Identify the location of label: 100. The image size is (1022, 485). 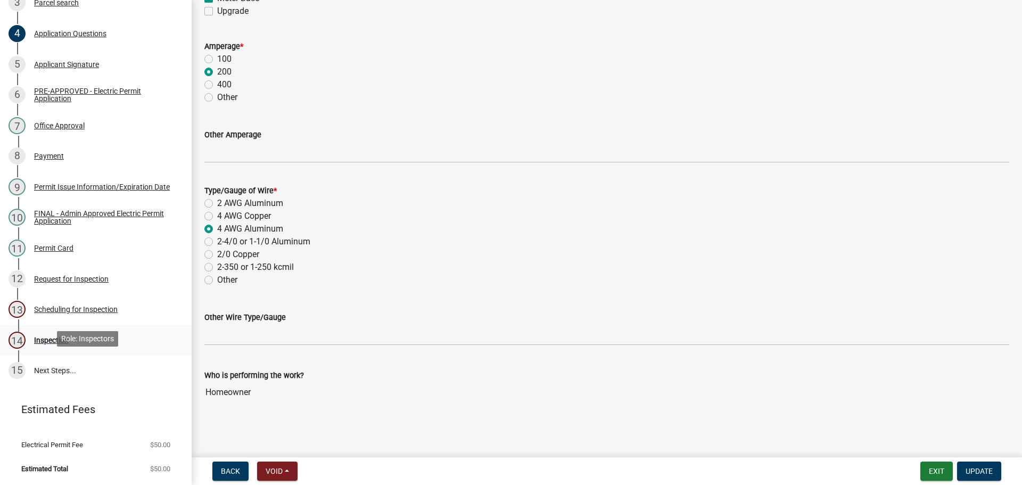
(224, 59).